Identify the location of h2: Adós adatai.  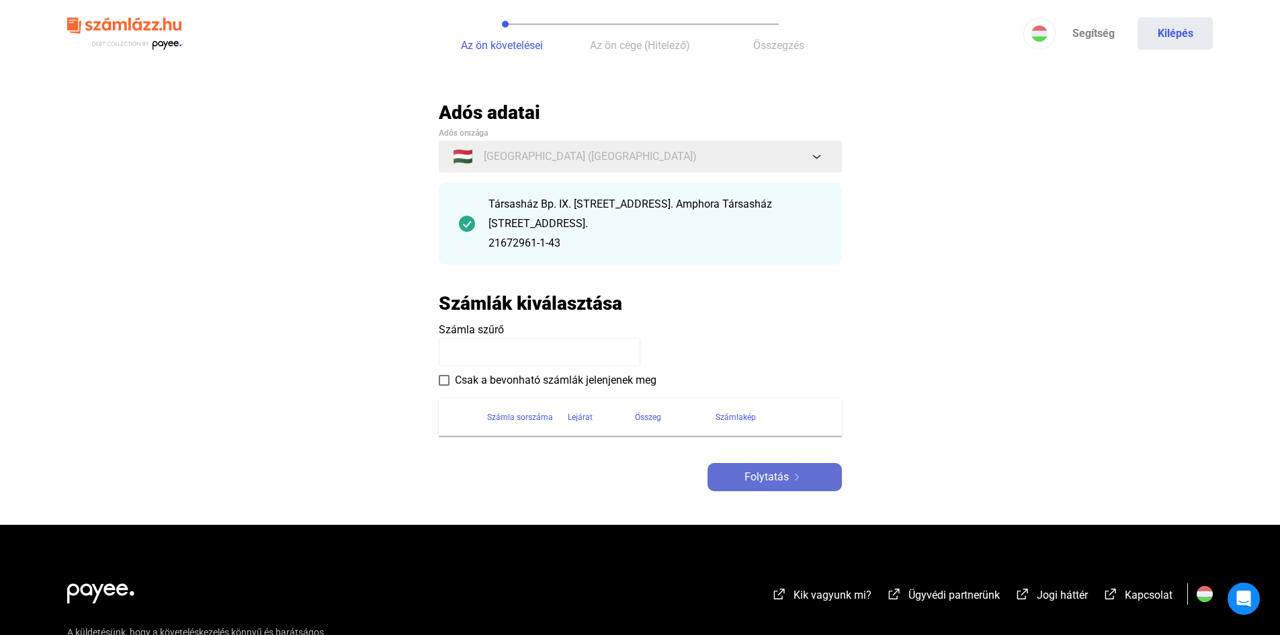
(640, 112).